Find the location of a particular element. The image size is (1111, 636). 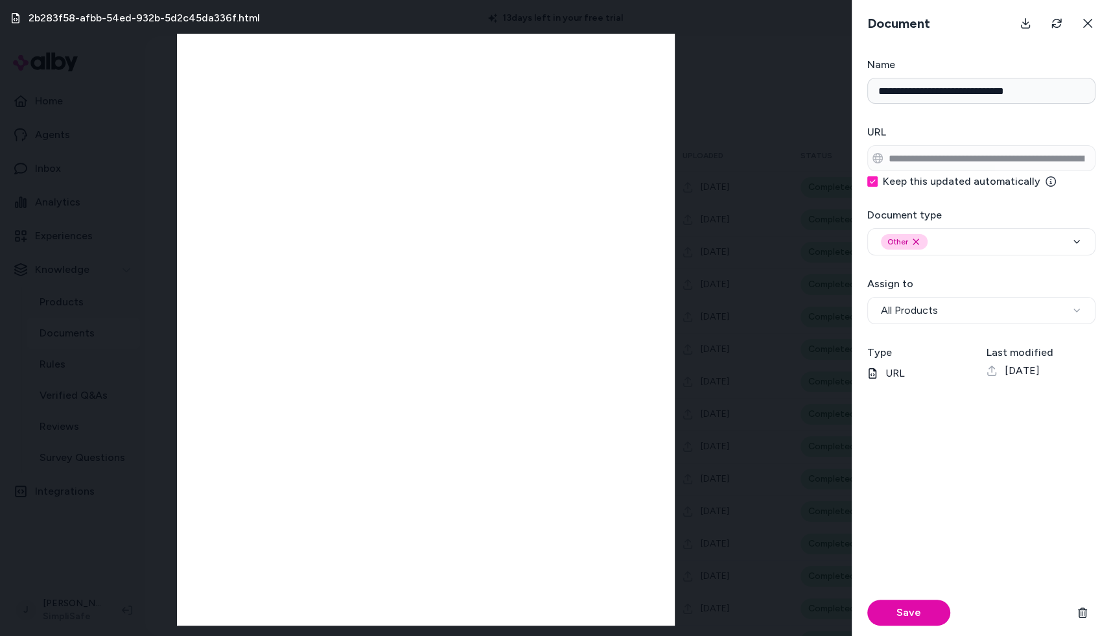

p: URL is located at coordinates (921, 373).